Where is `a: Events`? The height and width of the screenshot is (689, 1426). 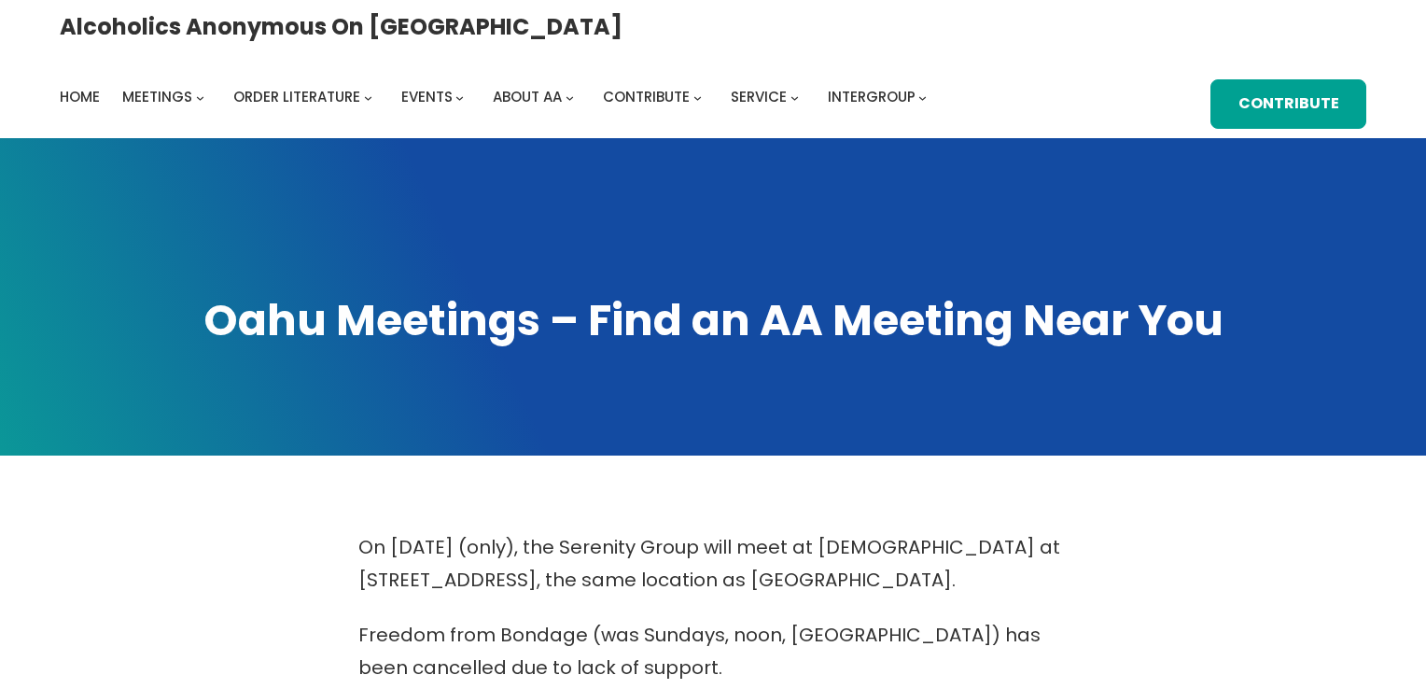 a: Events is located at coordinates (426, 97).